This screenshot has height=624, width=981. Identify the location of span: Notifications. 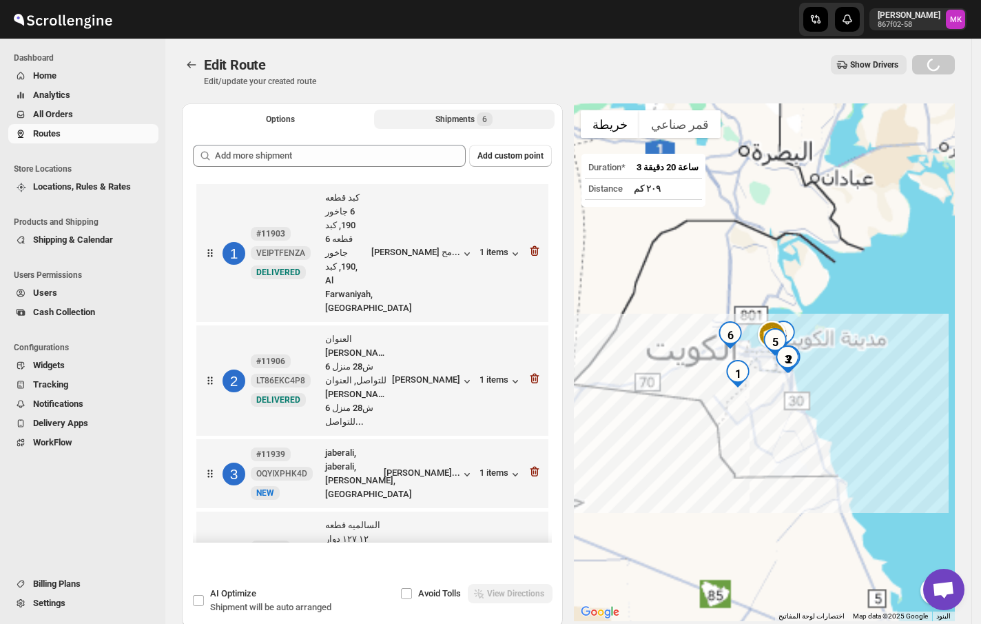
(58, 403).